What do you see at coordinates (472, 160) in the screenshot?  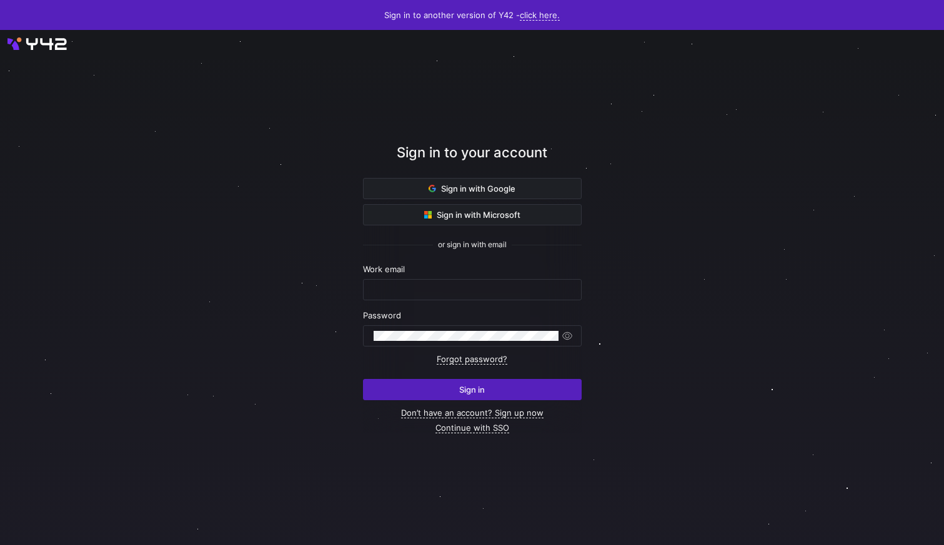 I see `div: Sign in to your account` at bounding box center [472, 160].